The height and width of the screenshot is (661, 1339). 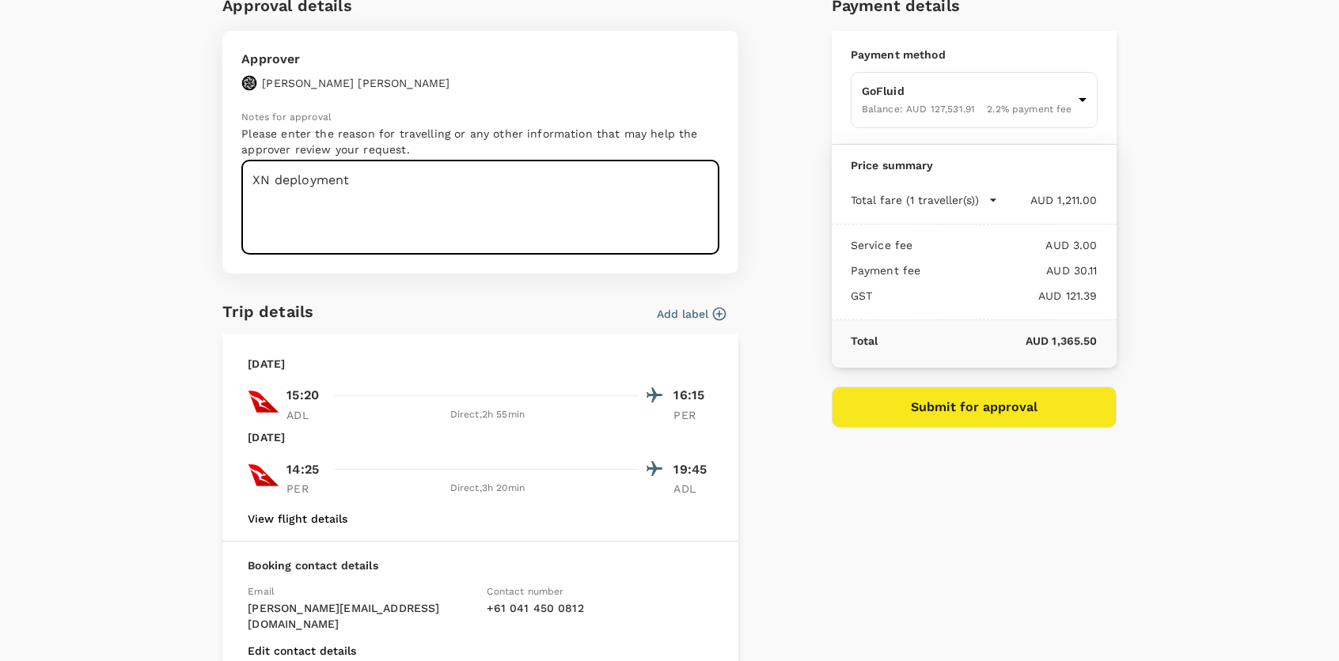 What do you see at coordinates (693, 470) in the screenshot?
I see `p: 19:45` at bounding box center [693, 470].